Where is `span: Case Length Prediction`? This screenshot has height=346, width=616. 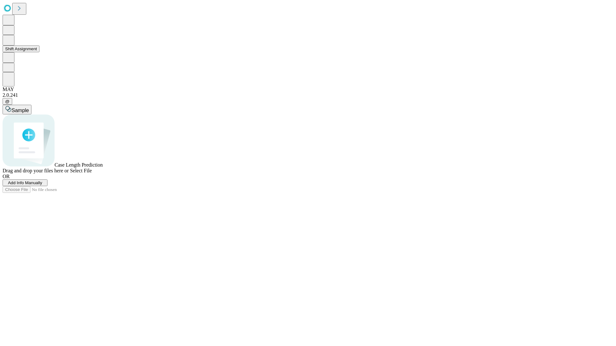
span: Case Length Prediction is located at coordinates (79, 165).